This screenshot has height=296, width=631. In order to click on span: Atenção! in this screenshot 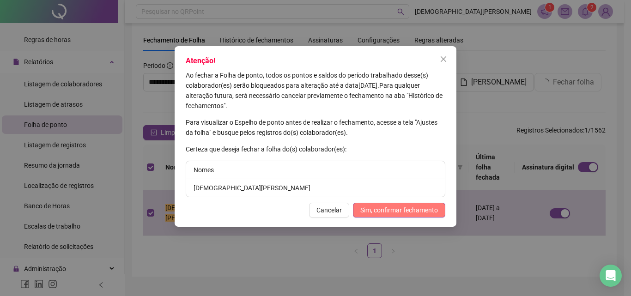, I will do `click(200, 60)`.